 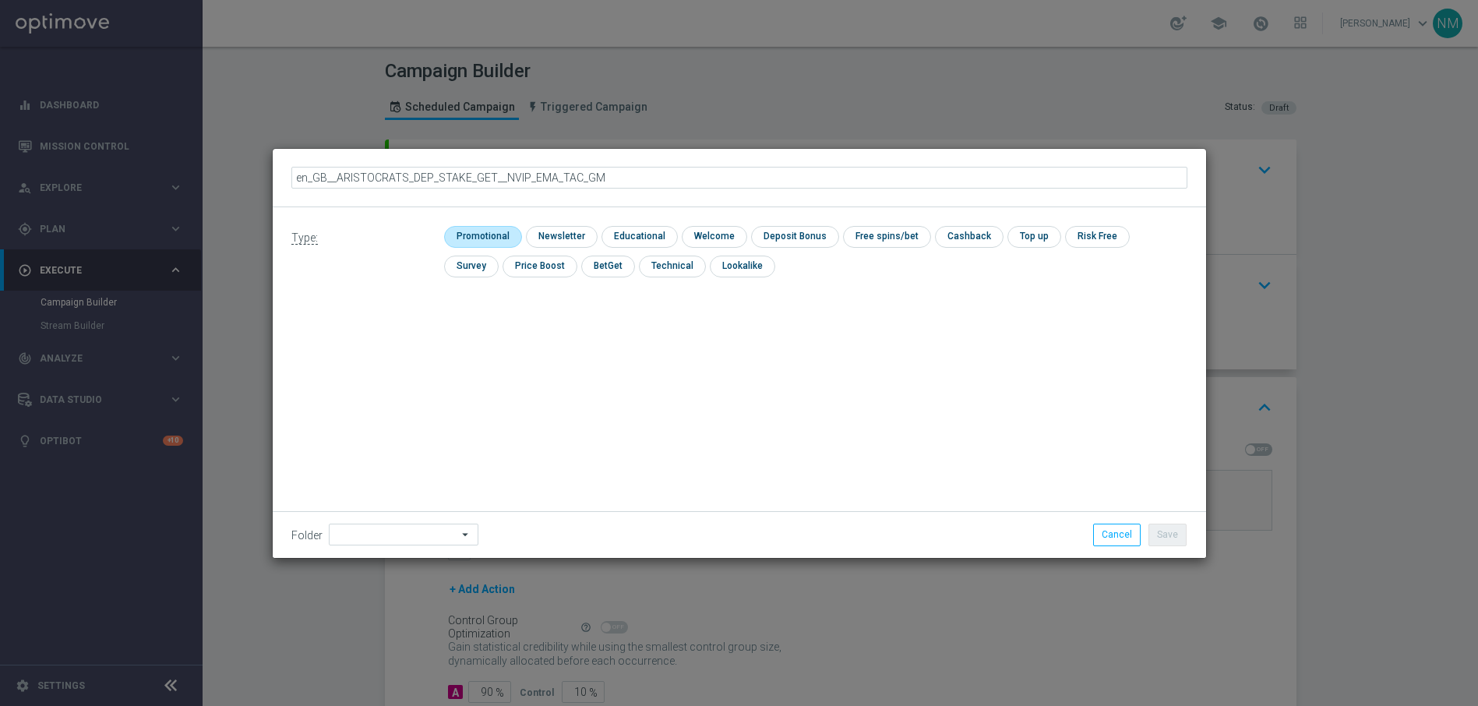 What do you see at coordinates (466, 534) in the screenshot?
I see `i: arrow_drop_down` at bounding box center [466, 534].